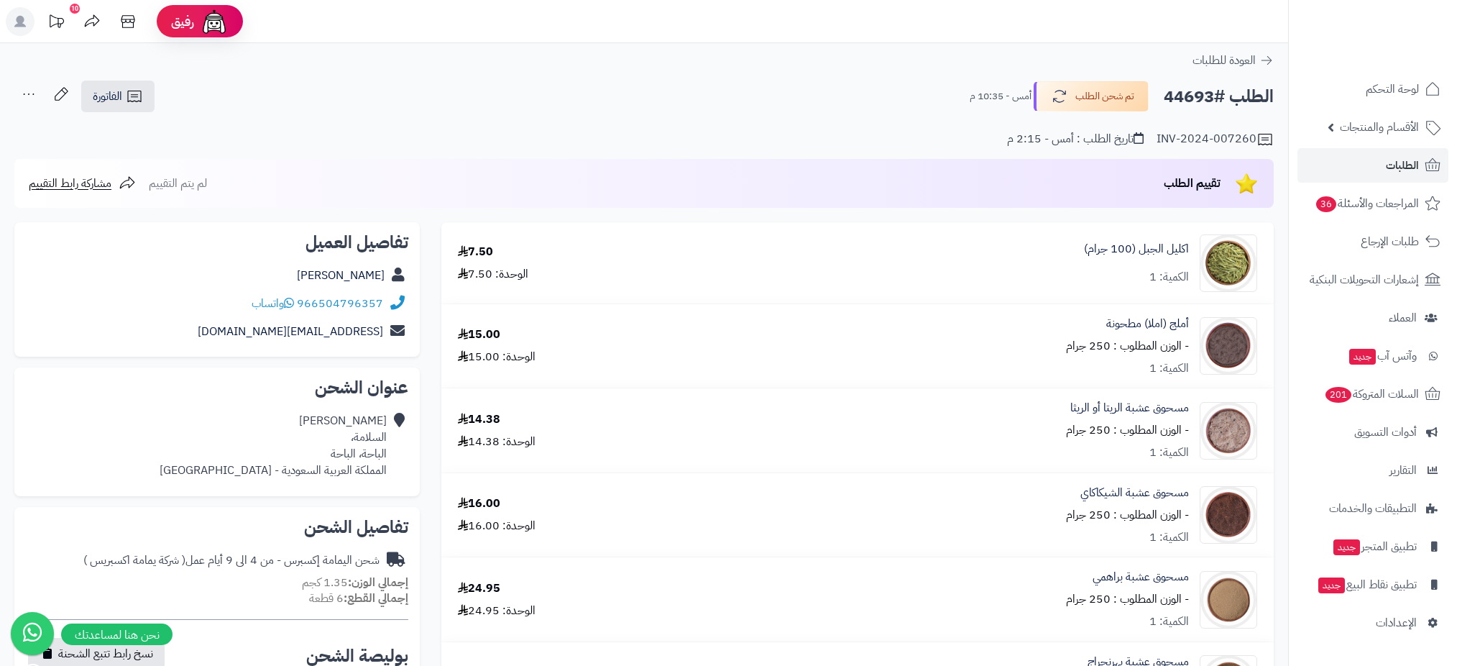 The height and width of the screenshot is (666, 1457). What do you see at coordinates (1373, 508) in the screenshot?
I see `span: التطبيقات والخدمات` at bounding box center [1373, 508].